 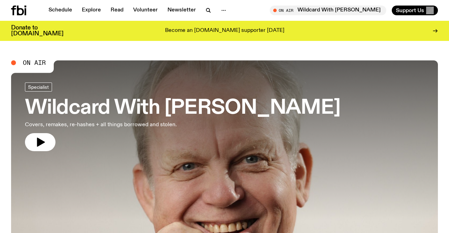 I want to click on span: On Air, so click(x=34, y=63).